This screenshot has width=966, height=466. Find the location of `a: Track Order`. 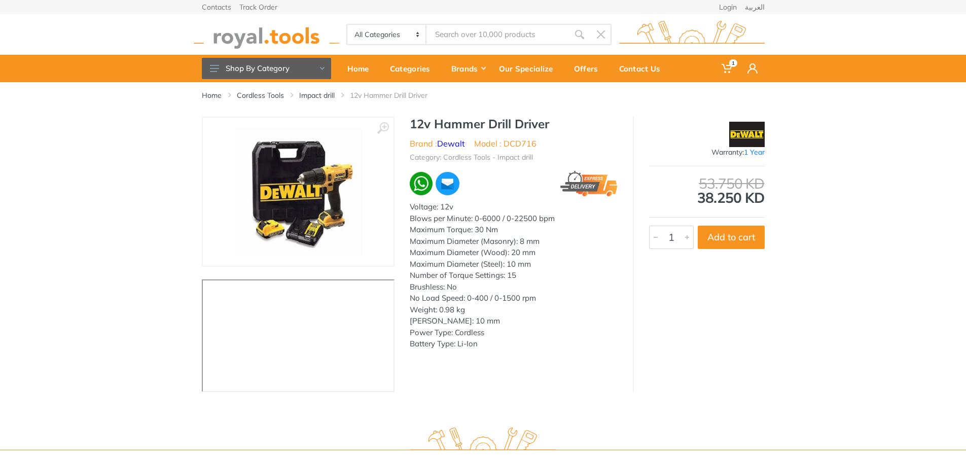

a: Track Order is located at coordinates (258, 7).